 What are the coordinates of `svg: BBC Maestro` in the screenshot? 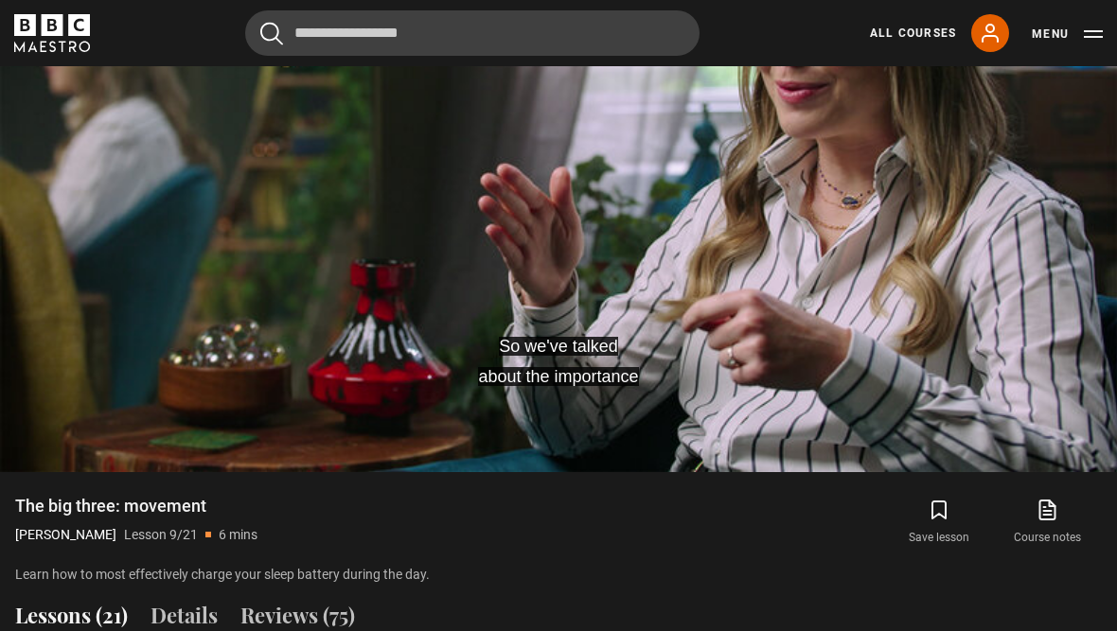 It's located at (52, 33).